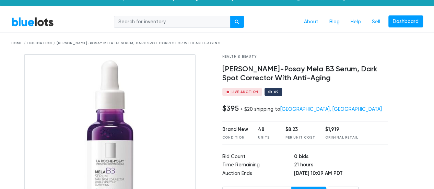  I want to click on div: 48, so click(267, 130).